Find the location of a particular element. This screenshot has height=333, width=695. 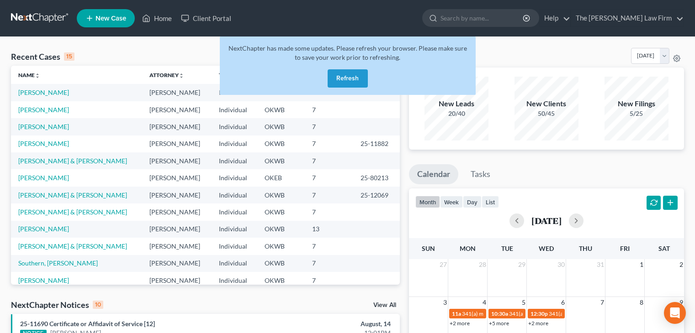

td: 25-11882 is located at coordinates (376, 144).